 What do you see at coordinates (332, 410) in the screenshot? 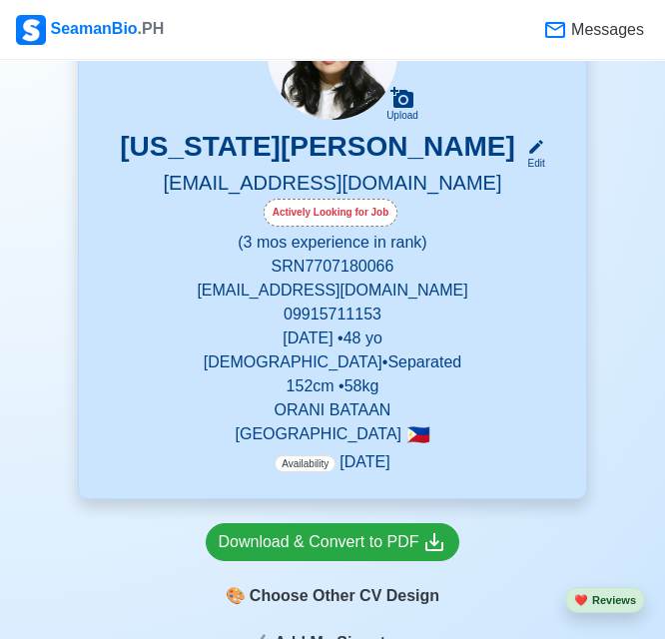
I see `p: ORANI BATAAN` at bounding box center [332, 410].